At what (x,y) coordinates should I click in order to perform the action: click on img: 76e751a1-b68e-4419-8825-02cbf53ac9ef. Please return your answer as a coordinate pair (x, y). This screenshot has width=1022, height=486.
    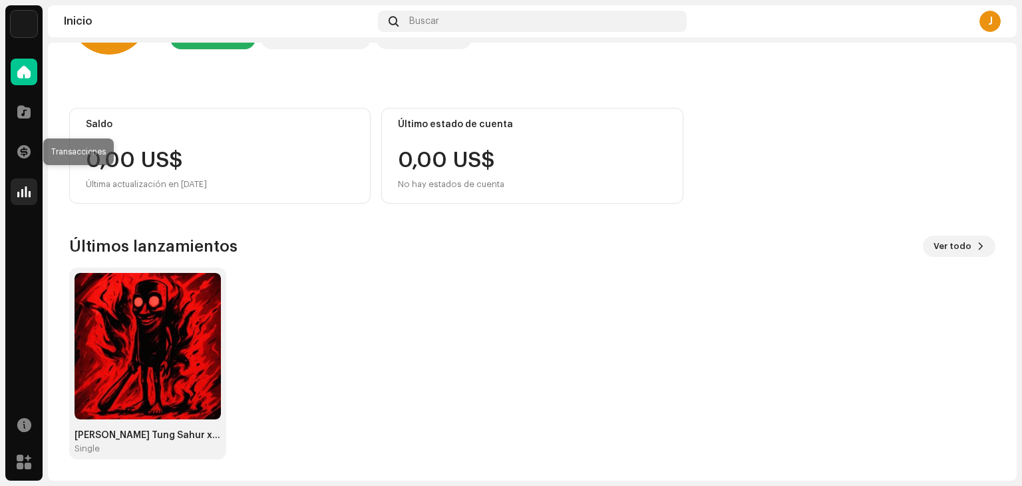
    Looking at the image, I should click on (148, 346).